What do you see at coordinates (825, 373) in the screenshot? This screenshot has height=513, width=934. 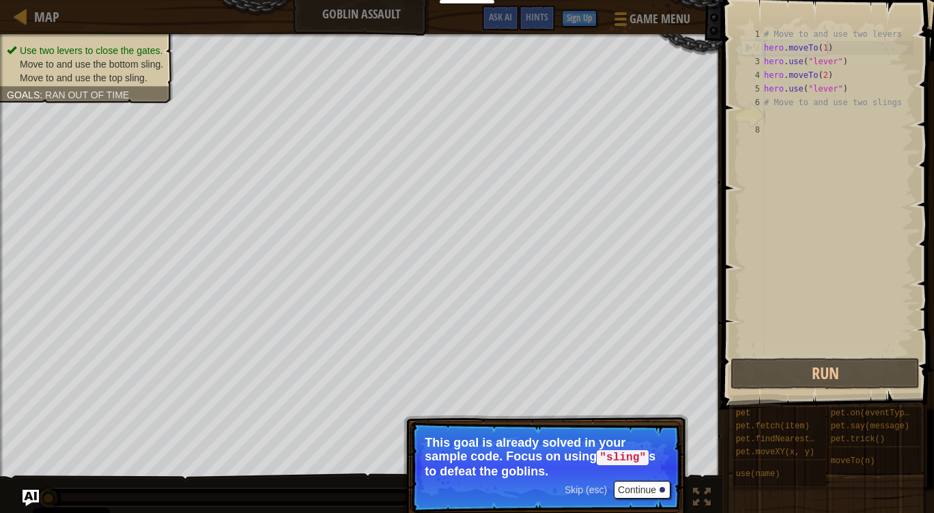 I see `button: Run` at bounding box center [825, 373].